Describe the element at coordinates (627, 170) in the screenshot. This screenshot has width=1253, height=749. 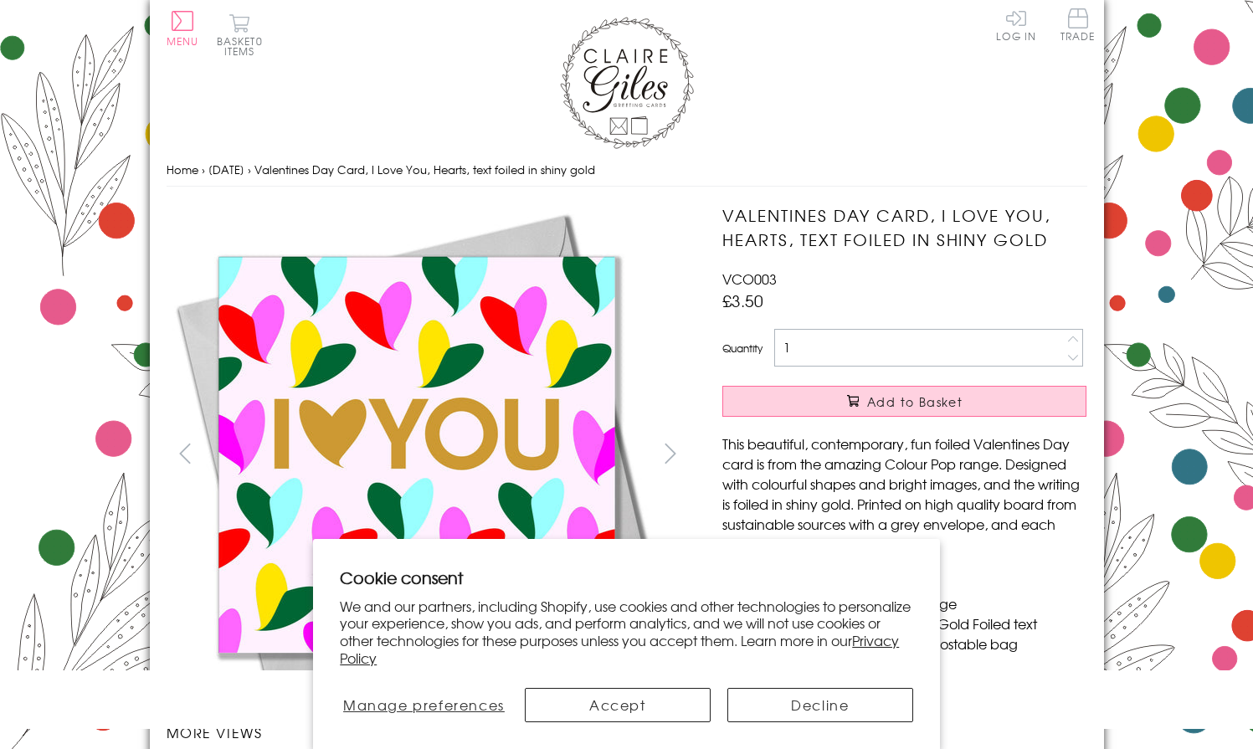
I see `nav: breadcrumbs` at that location.